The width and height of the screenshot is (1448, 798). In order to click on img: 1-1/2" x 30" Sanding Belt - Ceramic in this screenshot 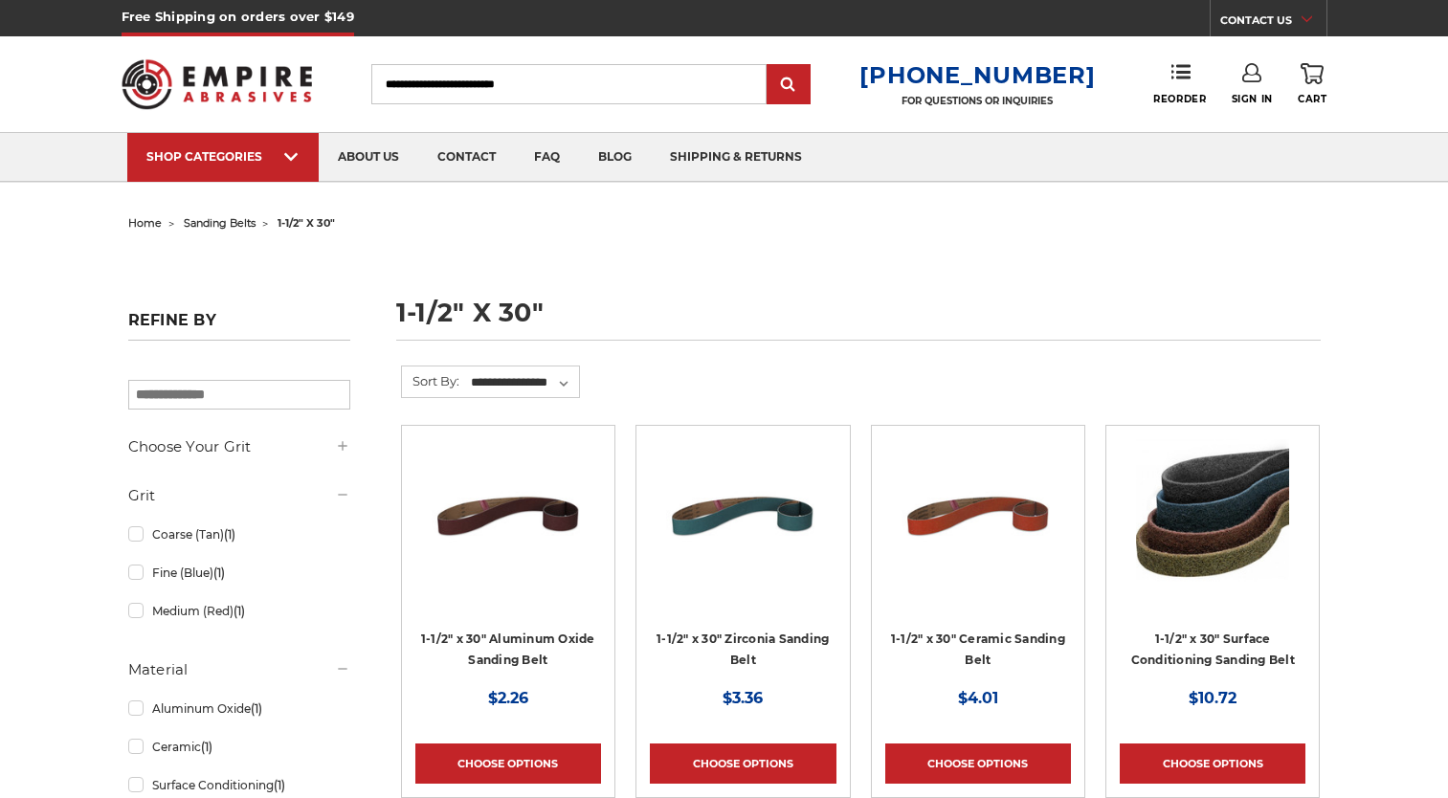, I will do `click(978, 516)`.